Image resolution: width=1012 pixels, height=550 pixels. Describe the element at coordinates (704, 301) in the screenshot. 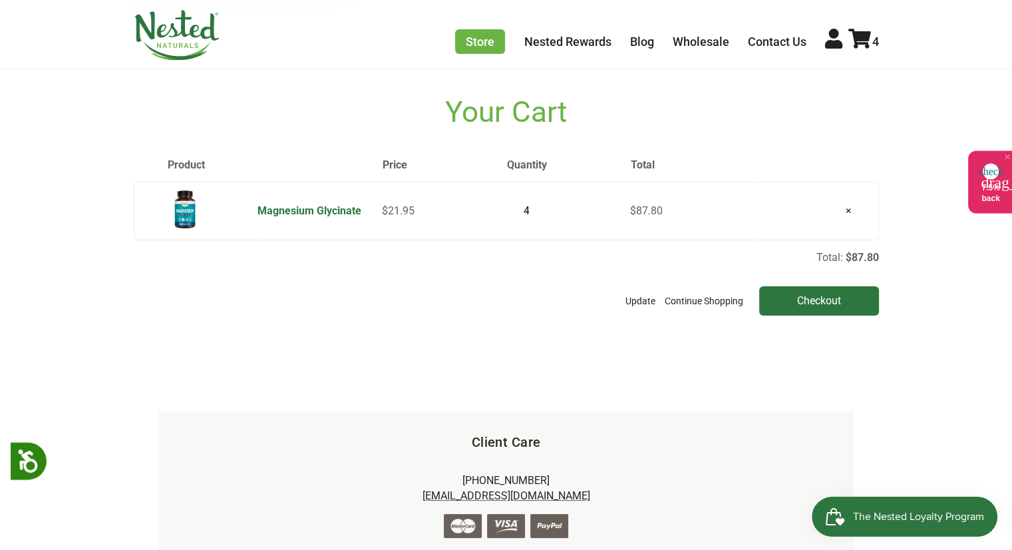

I see `a: Continue Shopping` at that location.